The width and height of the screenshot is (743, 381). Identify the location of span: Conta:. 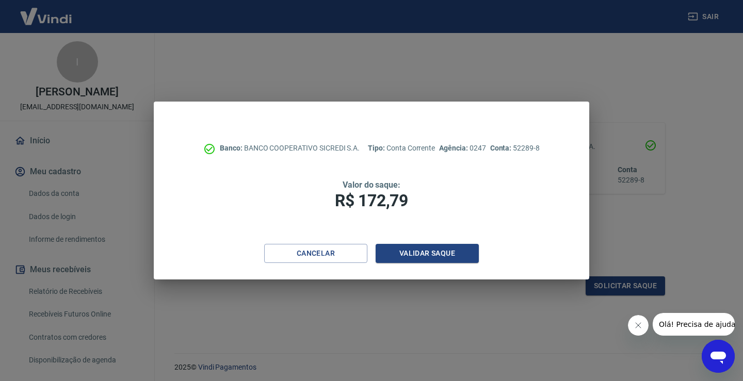
(501, 148).